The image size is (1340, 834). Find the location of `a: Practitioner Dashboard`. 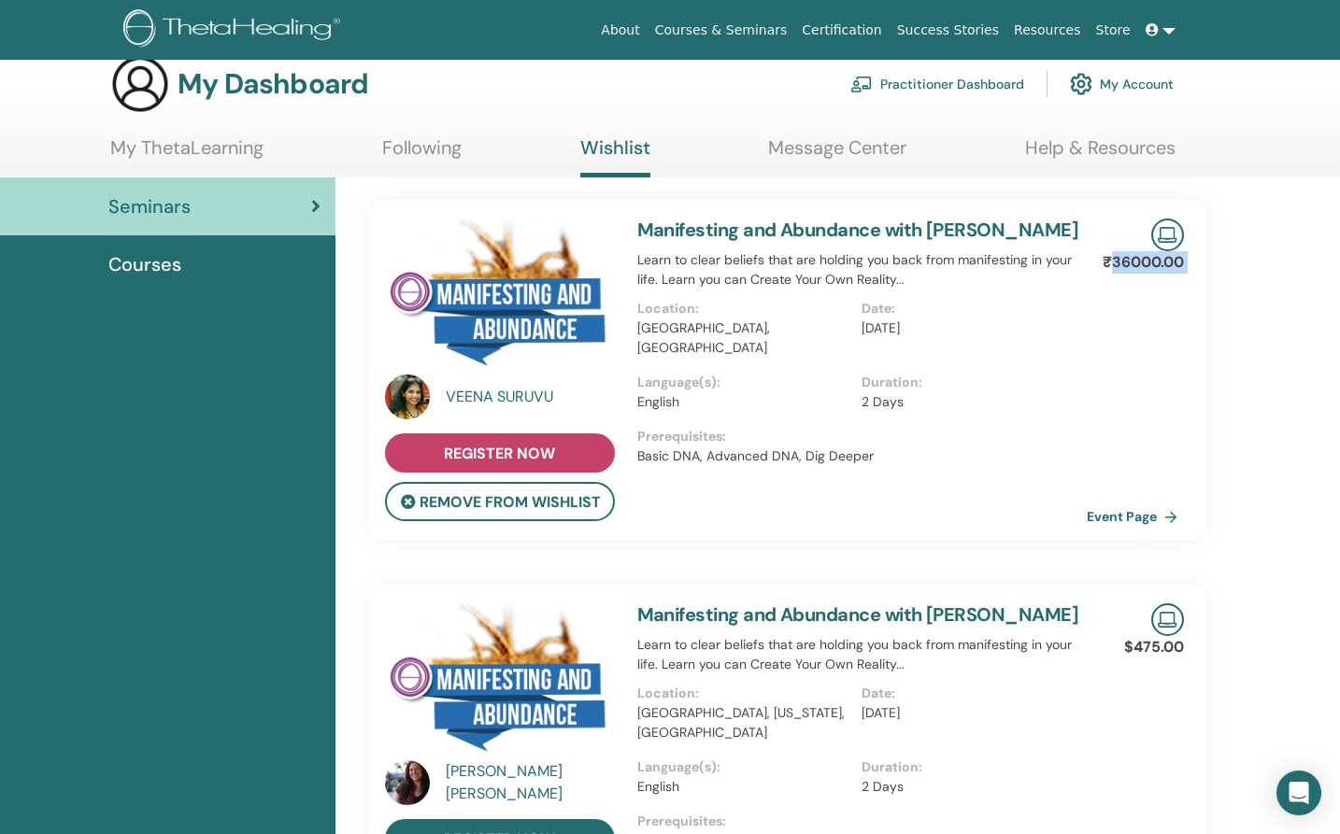

a: Practitioner Dashboard is located at coordinates (937, 84).